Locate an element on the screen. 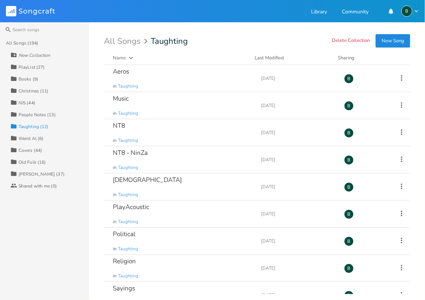  div: N/S (44) is located at coordinates (27, 103).